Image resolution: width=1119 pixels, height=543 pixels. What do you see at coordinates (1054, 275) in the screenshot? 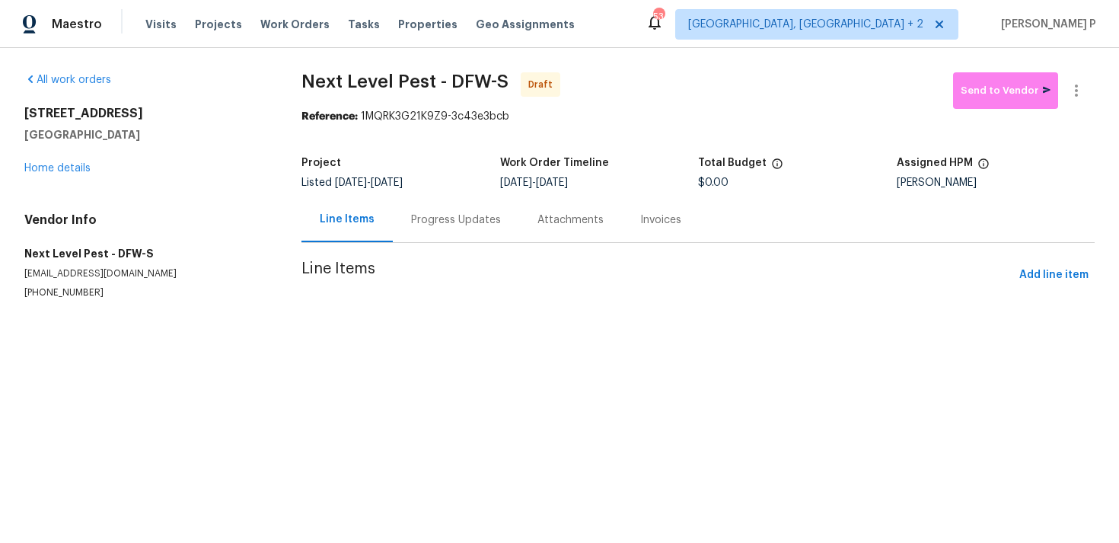
I see `button: Add line item` at bounding box center [1054, 275].